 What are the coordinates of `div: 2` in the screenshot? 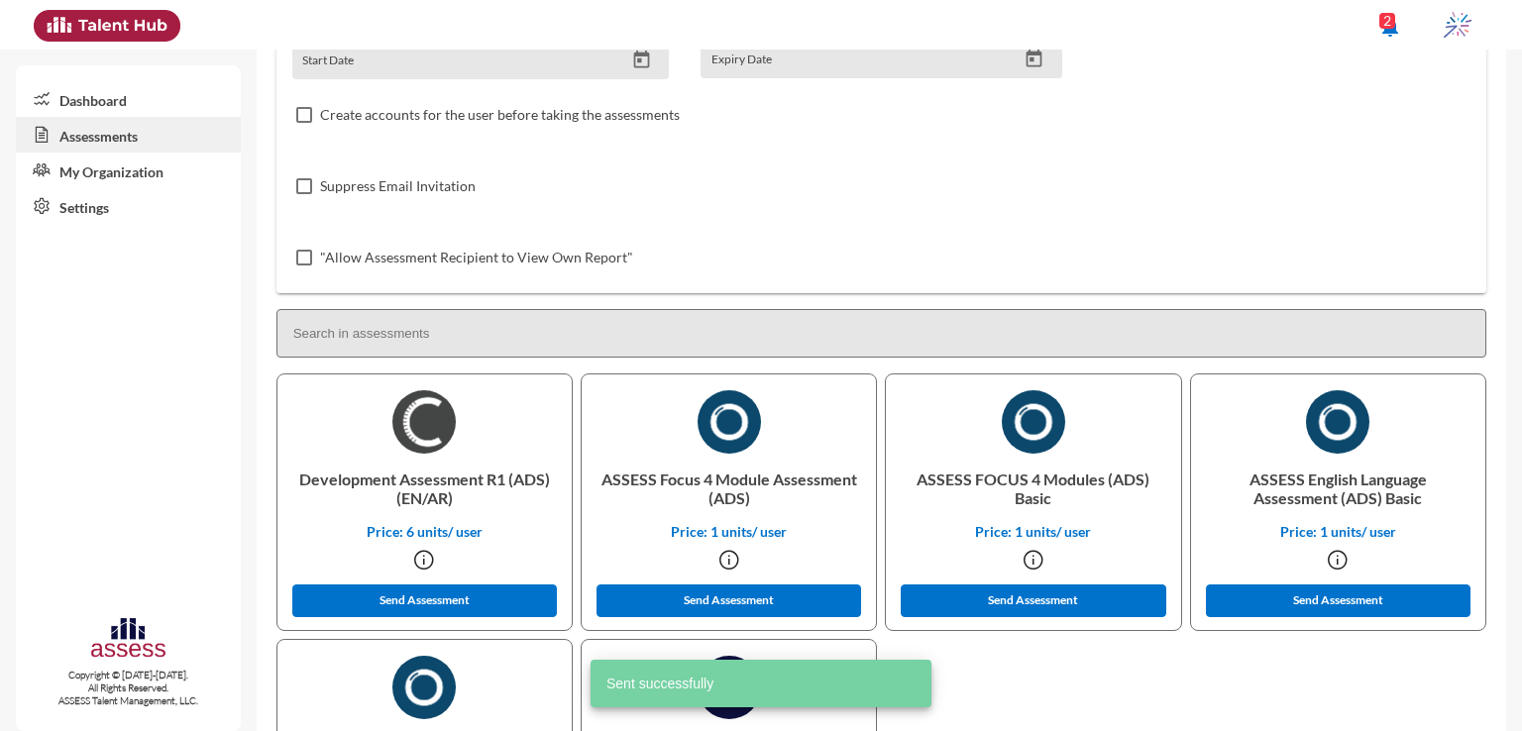 It's located at (1388, 21).